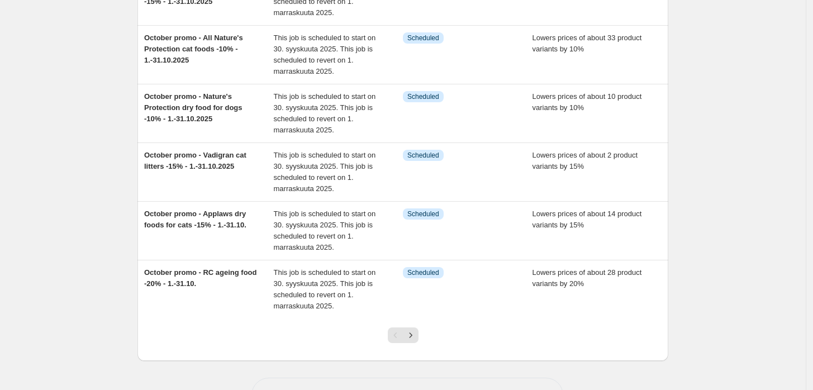  What do you see at coordinates (201, 278) in the screenshot?
I see `span: October promo - RC ageing food -20% - 1.-31.10.` at bounding box center [201, 278].